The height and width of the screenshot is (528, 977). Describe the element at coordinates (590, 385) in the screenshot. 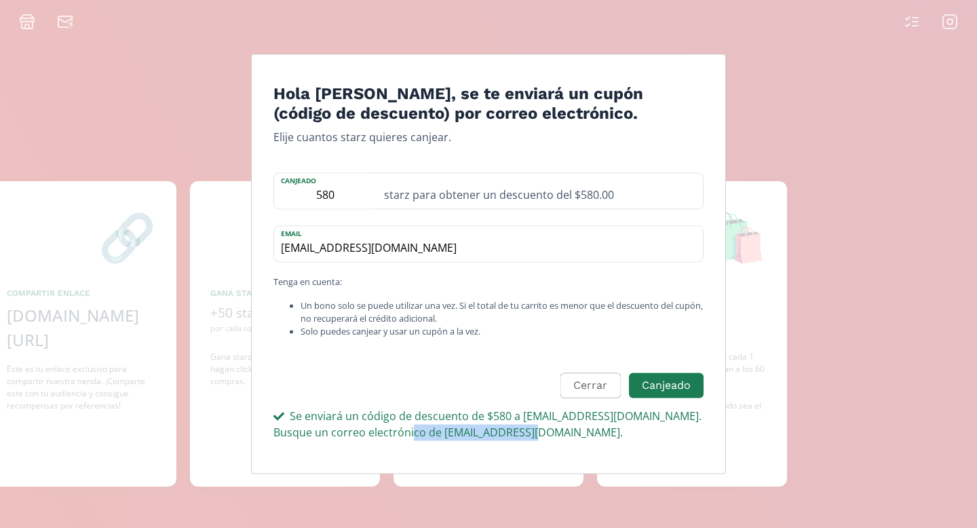

I see `button: Cerrar` at that location.